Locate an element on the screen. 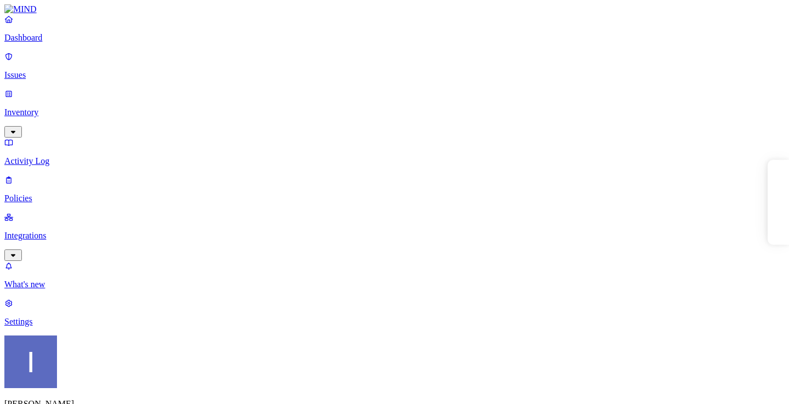  p: Issues is located at coordinates (394, 75).